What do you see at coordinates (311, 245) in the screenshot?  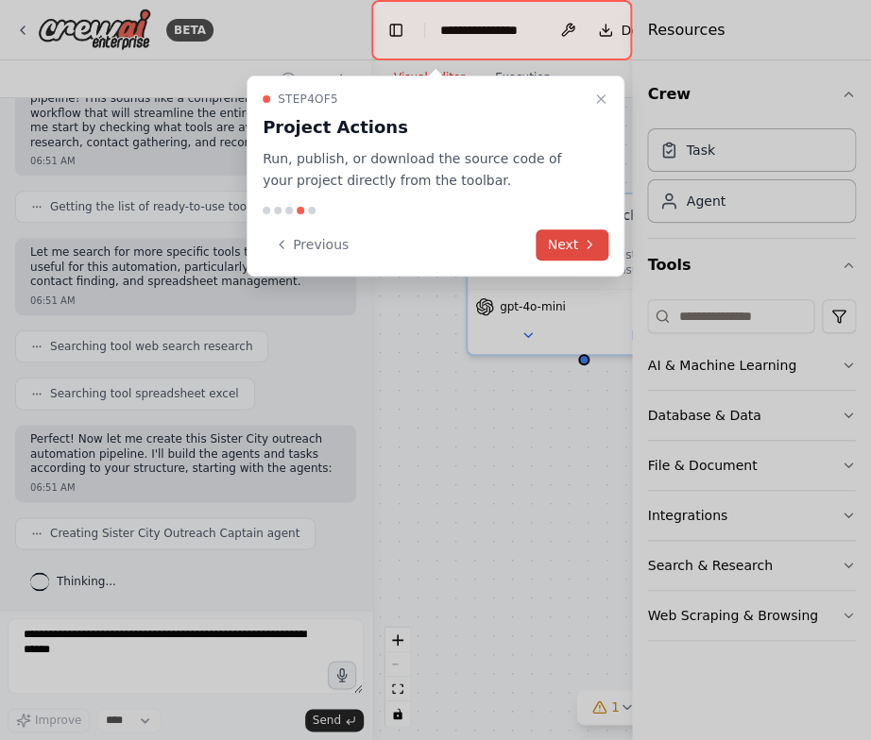 I see `button: Previous` at bounding box center [311, 245].